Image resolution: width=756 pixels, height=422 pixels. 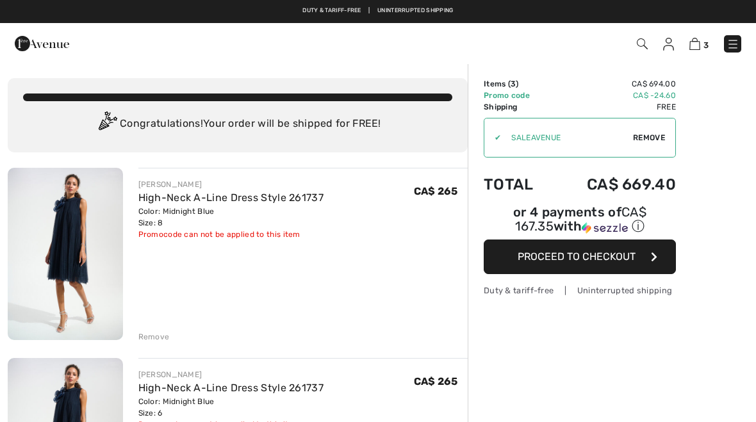 What do you see at coordinates (579, 223) in the screenshot?
I see `div: or 4 payments ofCA$ 167.35withSezzle Click to learn more about Sezzle` at bounding box center [579, 223].